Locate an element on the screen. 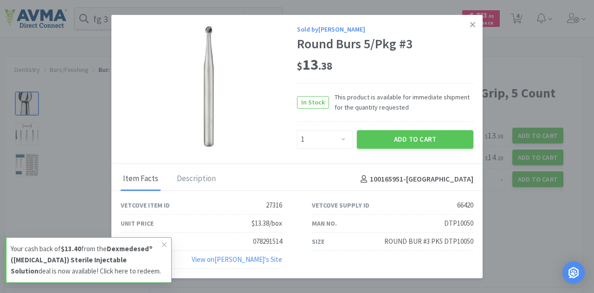 The image size is (594, 293). button: Add to Cart is located at coordinates (415, 139).